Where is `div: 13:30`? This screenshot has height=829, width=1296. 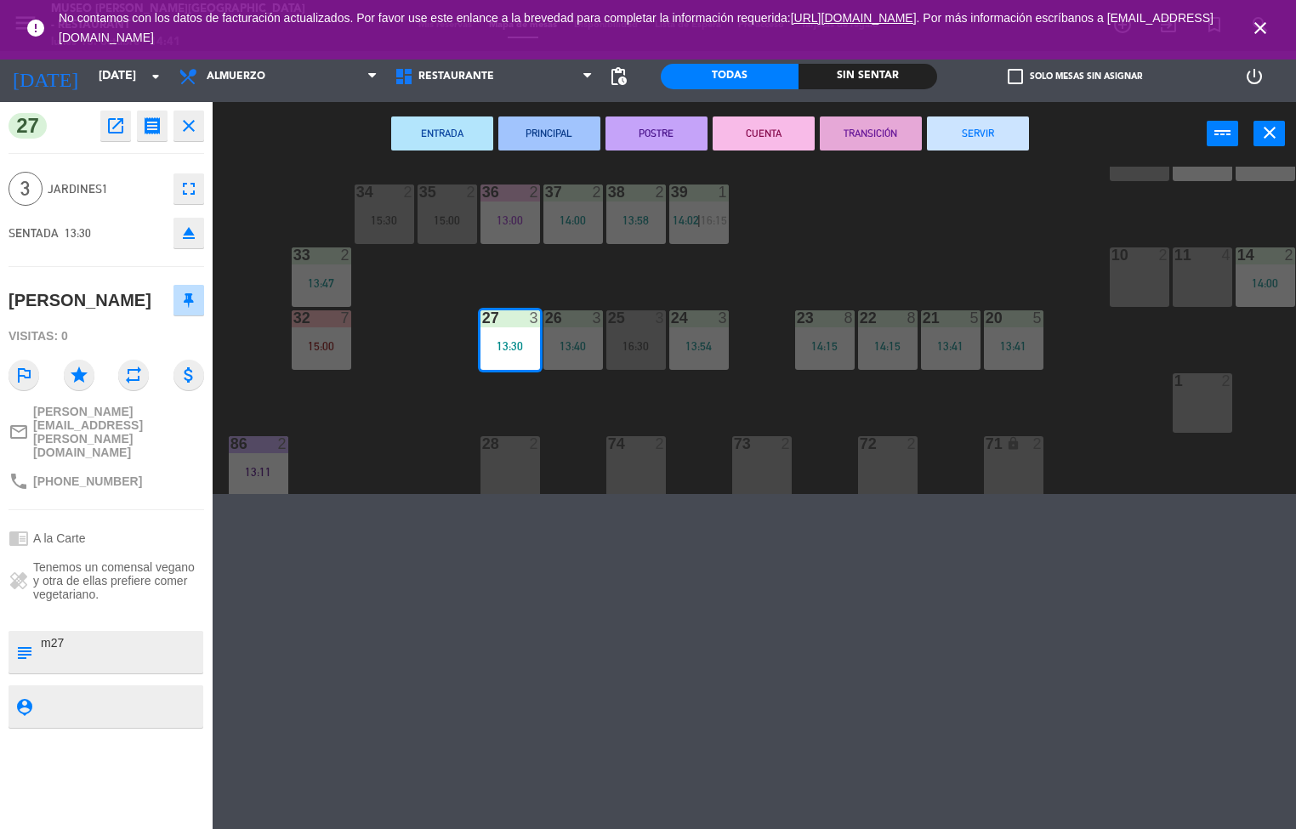 div: 13:30 is located at coordinates (510, 346).